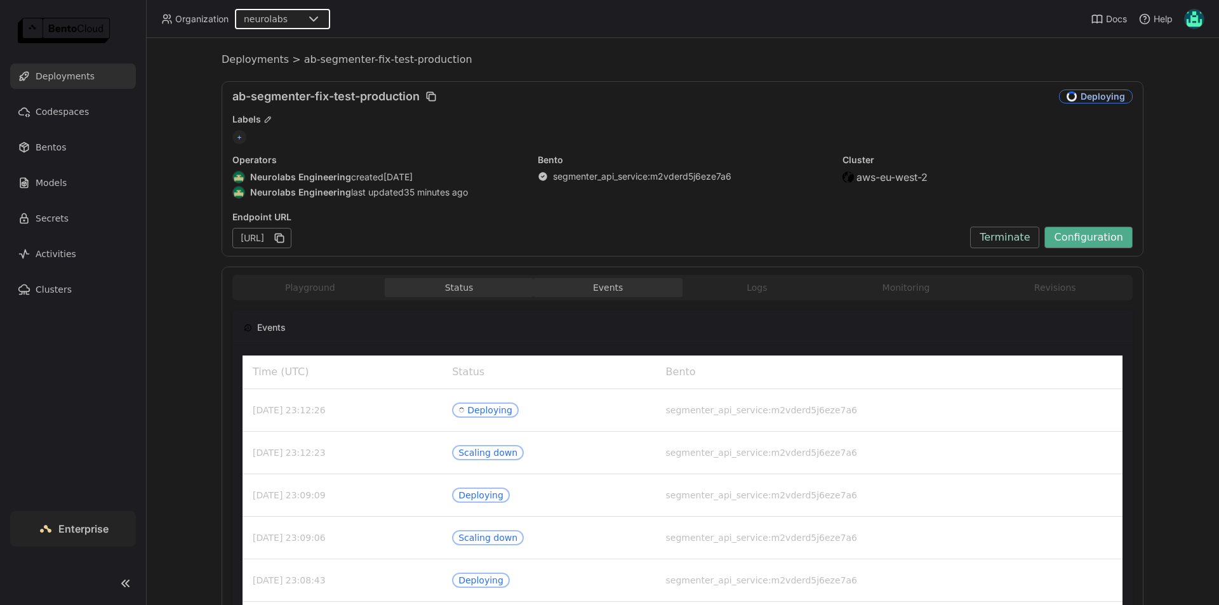  I want to click on div: ab-segmenter-fix-test-production, so click(388, 60).